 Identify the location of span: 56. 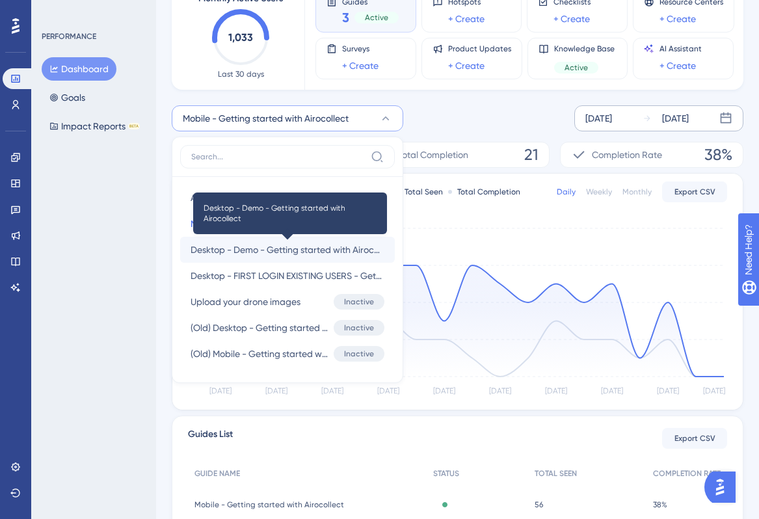
(539, 505).